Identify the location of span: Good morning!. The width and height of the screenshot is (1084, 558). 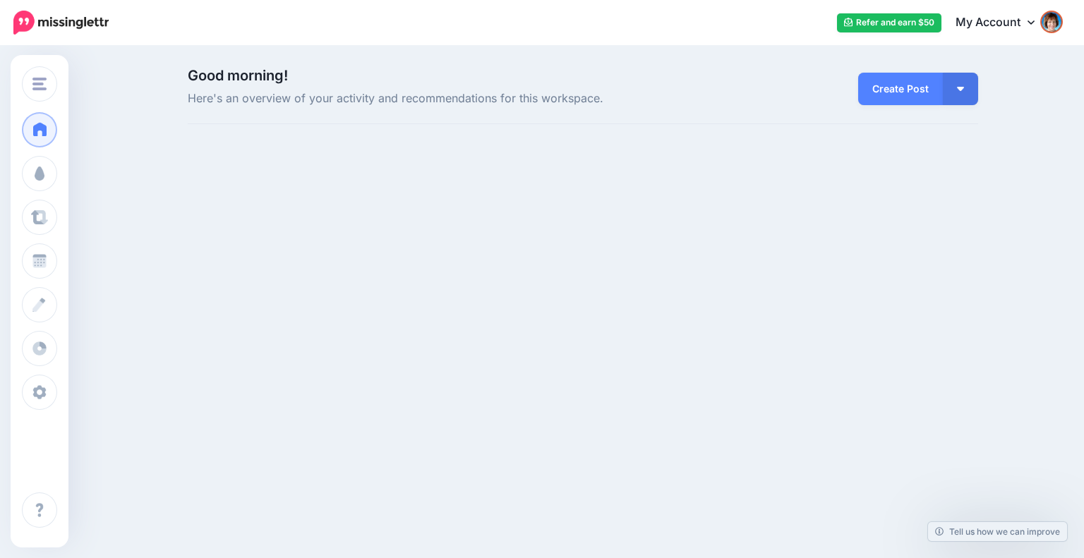
(238, 75).